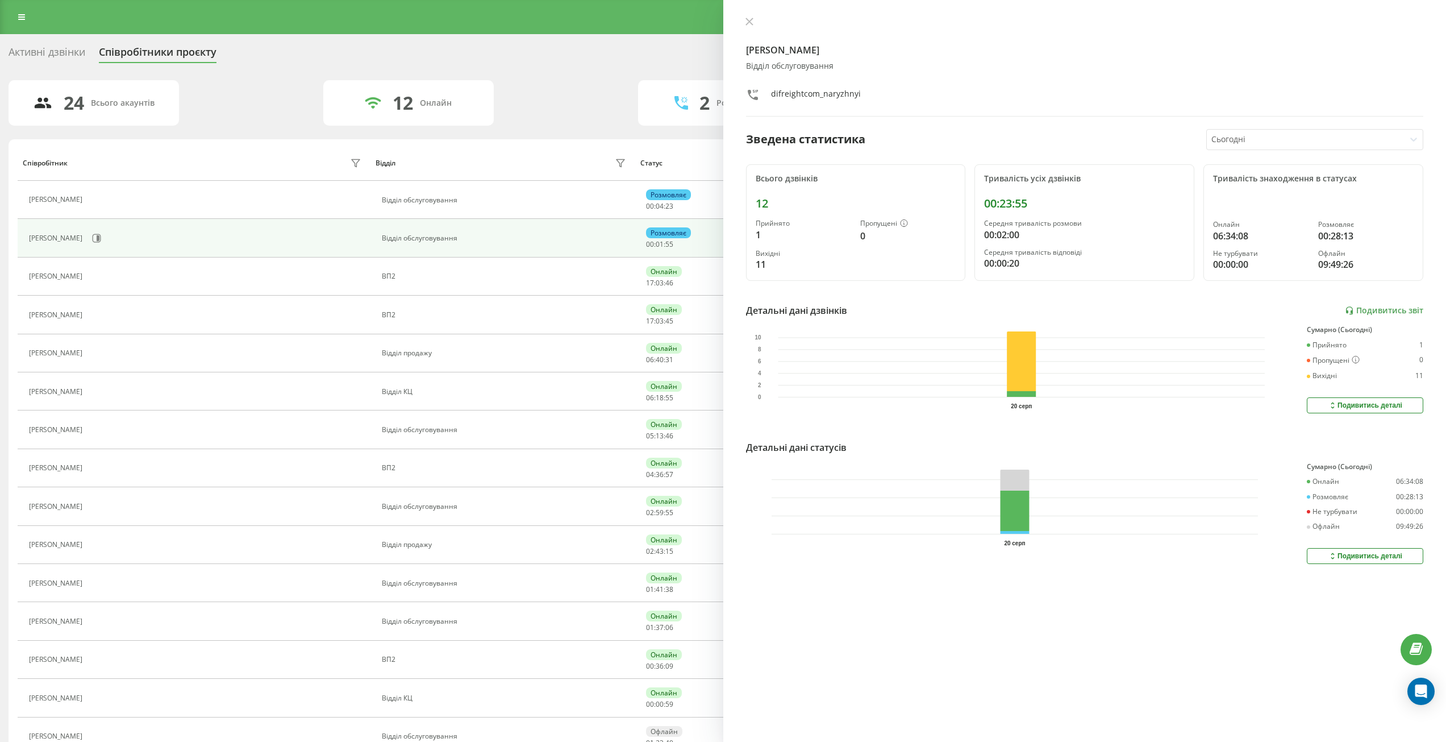  What do you see at coordinates (660, 512) in the screenshot?
I see `span: 59` at bounding box center [660, 512].